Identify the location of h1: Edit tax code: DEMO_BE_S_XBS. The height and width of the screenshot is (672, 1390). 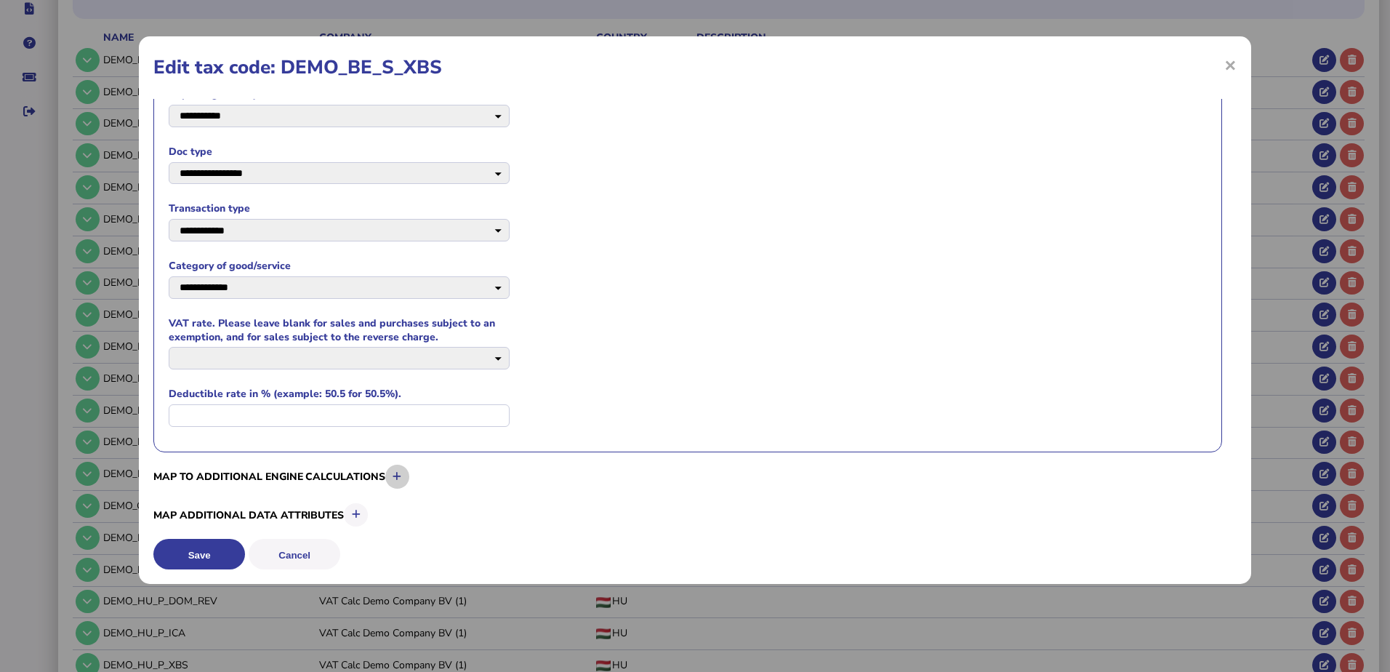
(695, 67).